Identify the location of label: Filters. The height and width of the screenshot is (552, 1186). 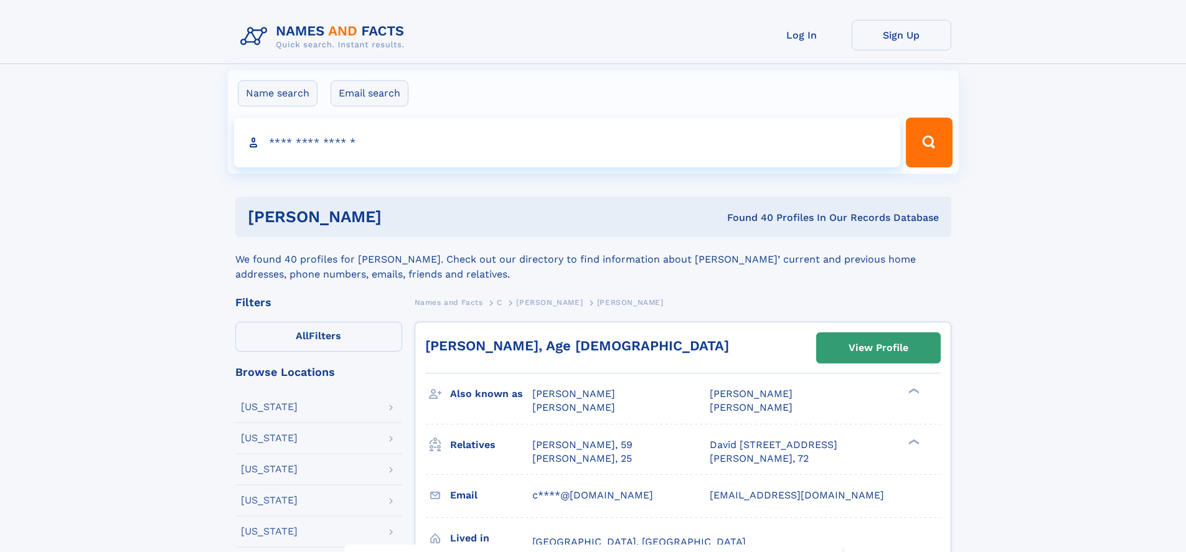
(319, 337).